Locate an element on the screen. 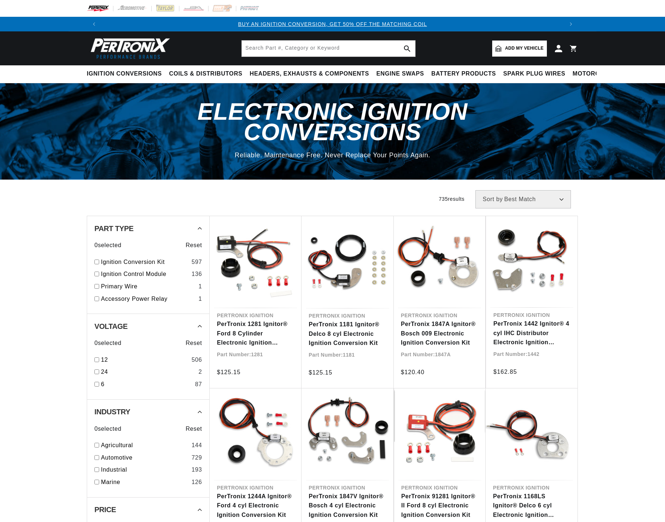 The width and height of the screenshot is (665, 522). a: PerTronix 1281 Ignitor® Ford 8 Cylinder Electronic Ignition Conversion Kit is located at coordinates (256, 333).